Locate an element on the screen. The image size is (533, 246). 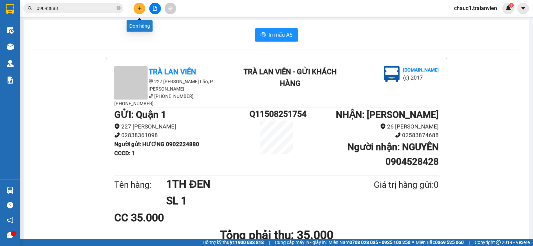
img: icon-new-feature is located at coordinates (508, 8).